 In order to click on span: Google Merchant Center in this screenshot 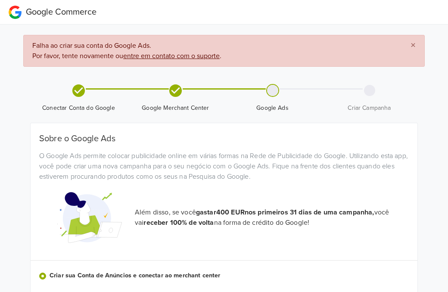, I will do `click(175, 108)`.